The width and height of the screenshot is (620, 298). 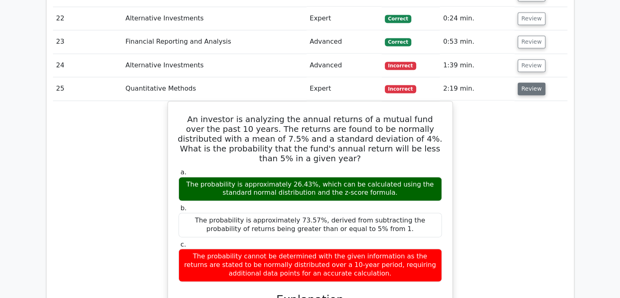 What do you see at coordinates (184, 244) in the screenshot?
I see `span: c.` at bounding box center [184, 244].